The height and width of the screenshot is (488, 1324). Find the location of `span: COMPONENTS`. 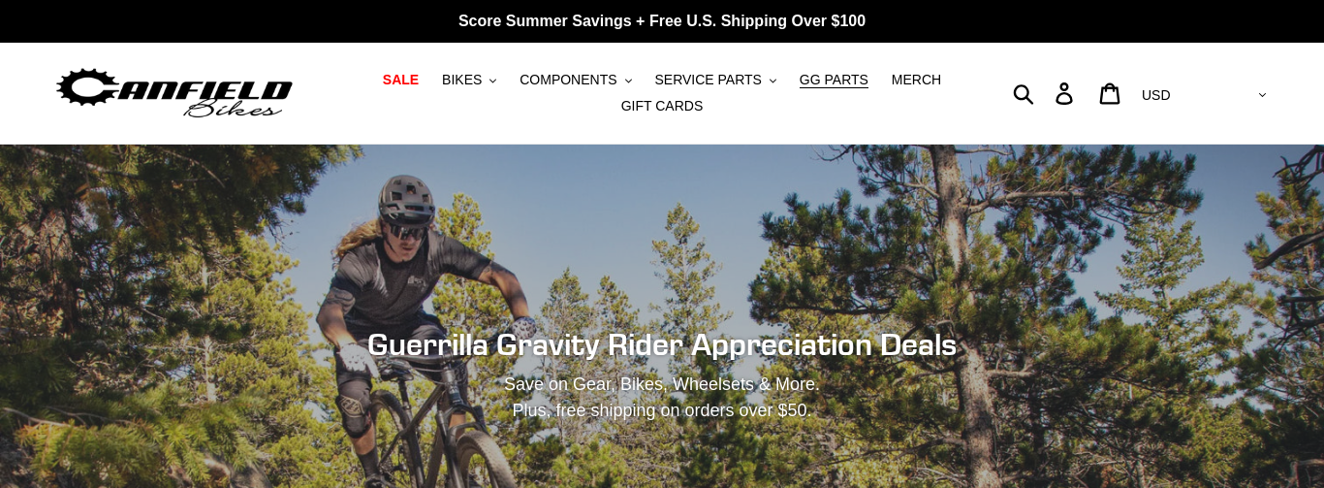

span: COMPONENTS is located at coordinates (568, 80).